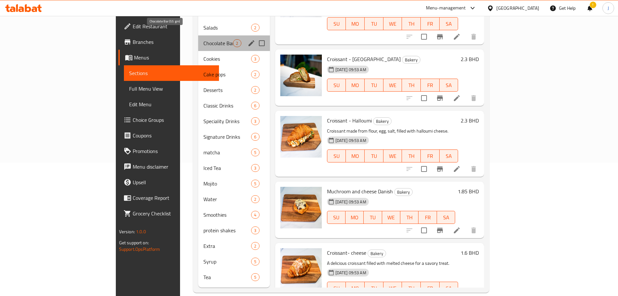  I want to click on h6: 1.6 BHD, so click(470, 252).